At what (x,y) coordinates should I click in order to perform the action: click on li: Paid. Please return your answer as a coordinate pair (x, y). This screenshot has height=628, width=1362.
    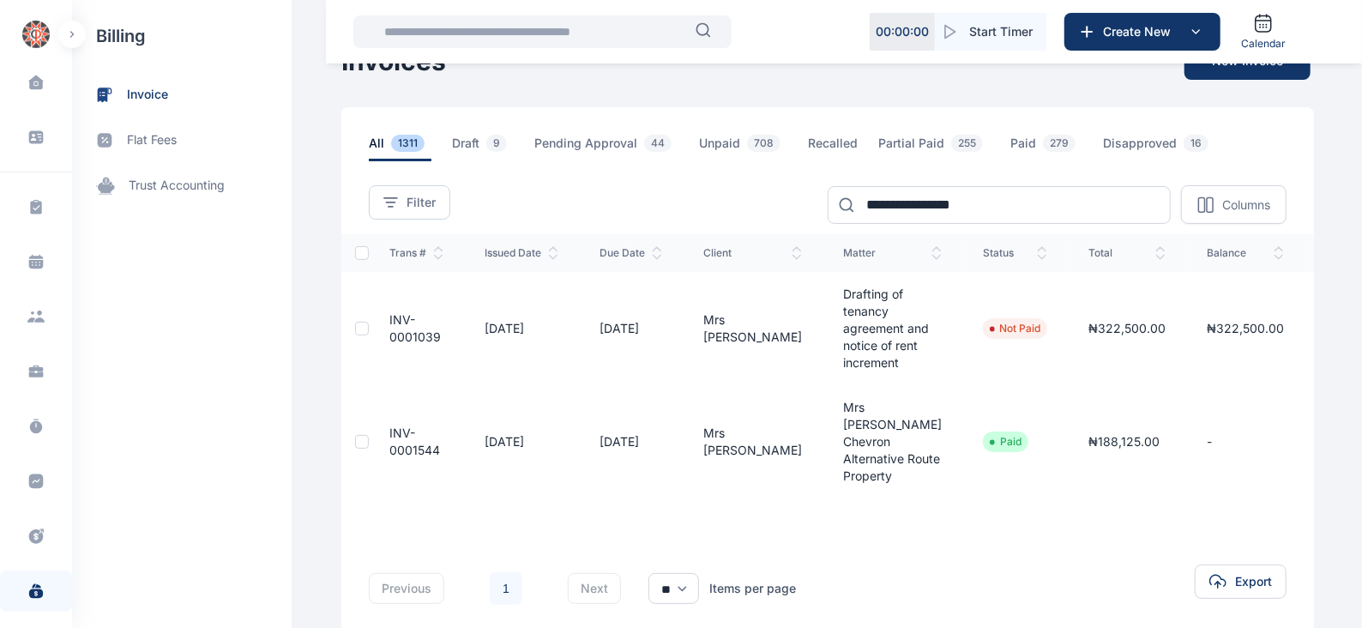
    Looking at the image, I should click on (1005, 442).